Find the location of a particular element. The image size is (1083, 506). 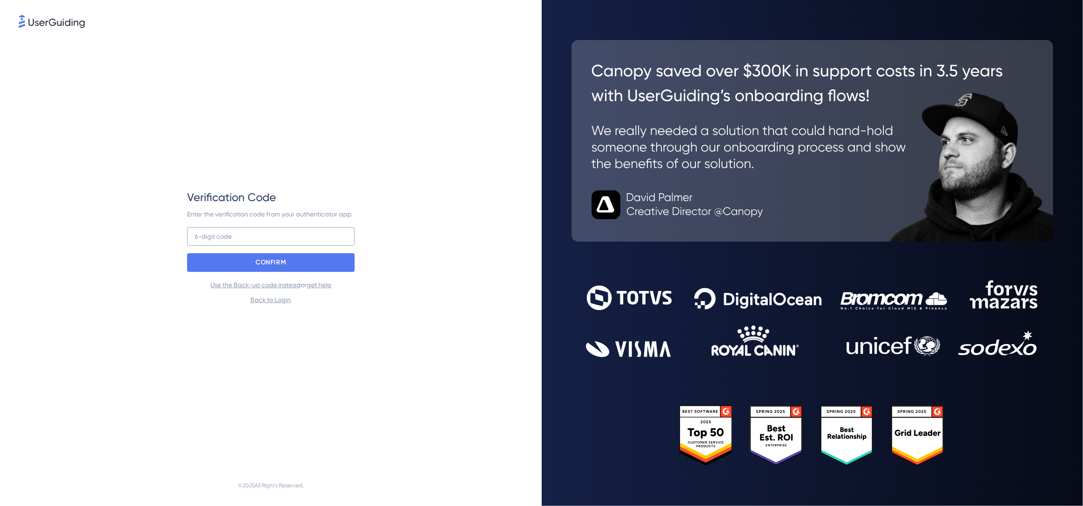

img: 26c0aa7c25a843aed4baddd2b5e0fa68.svg is located at coordinates (812, 140).